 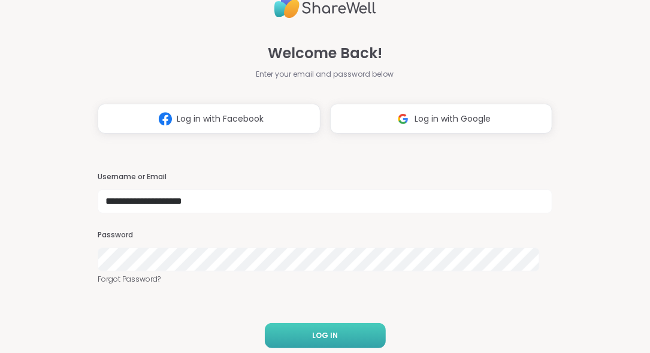 I want to click on h3: Username or Email, so click(x=325, y=177).